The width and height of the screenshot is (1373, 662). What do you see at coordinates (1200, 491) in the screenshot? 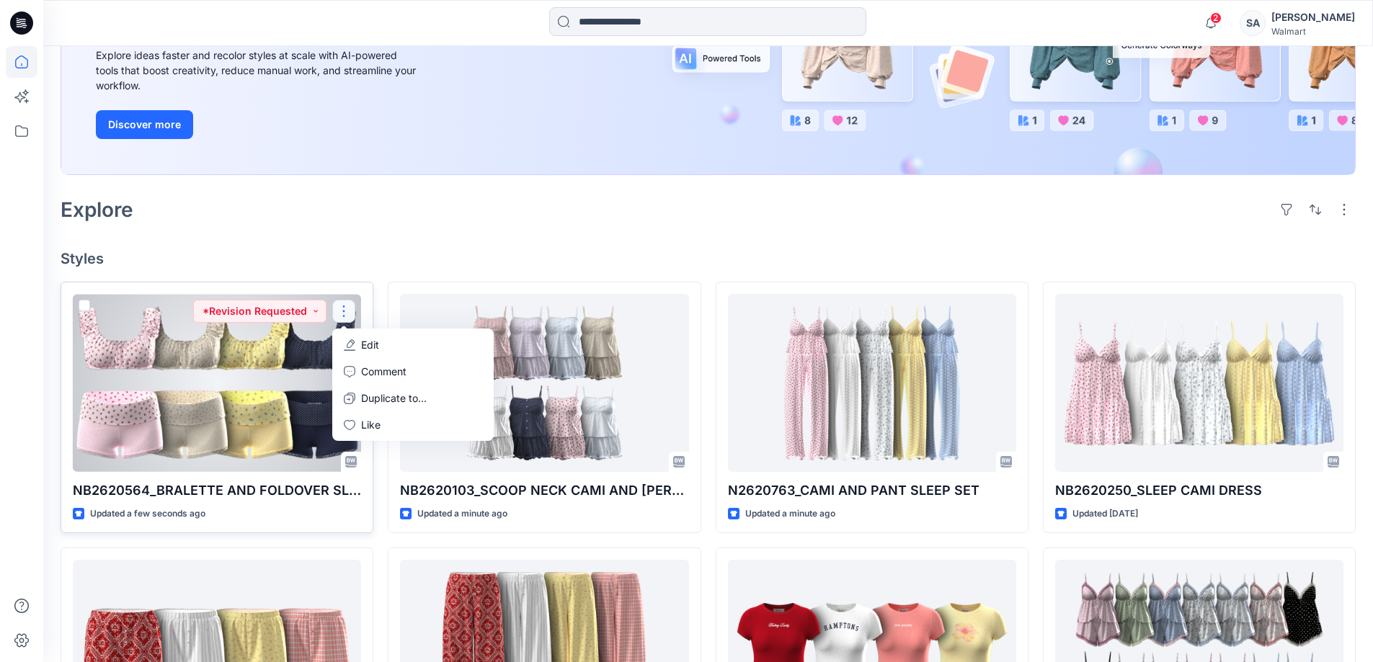
I see `p: NB2620250_SLEEP CAMI DRESS` at bounding box center [1200, 491].